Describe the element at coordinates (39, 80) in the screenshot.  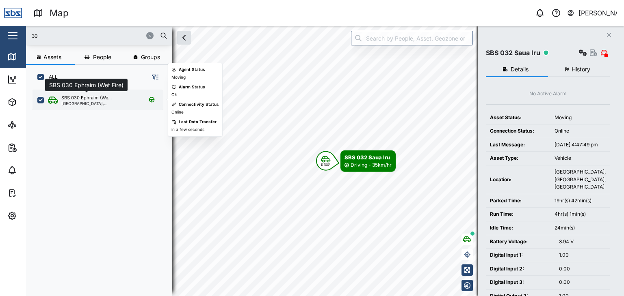
I see `div: Dashboard` at that location.